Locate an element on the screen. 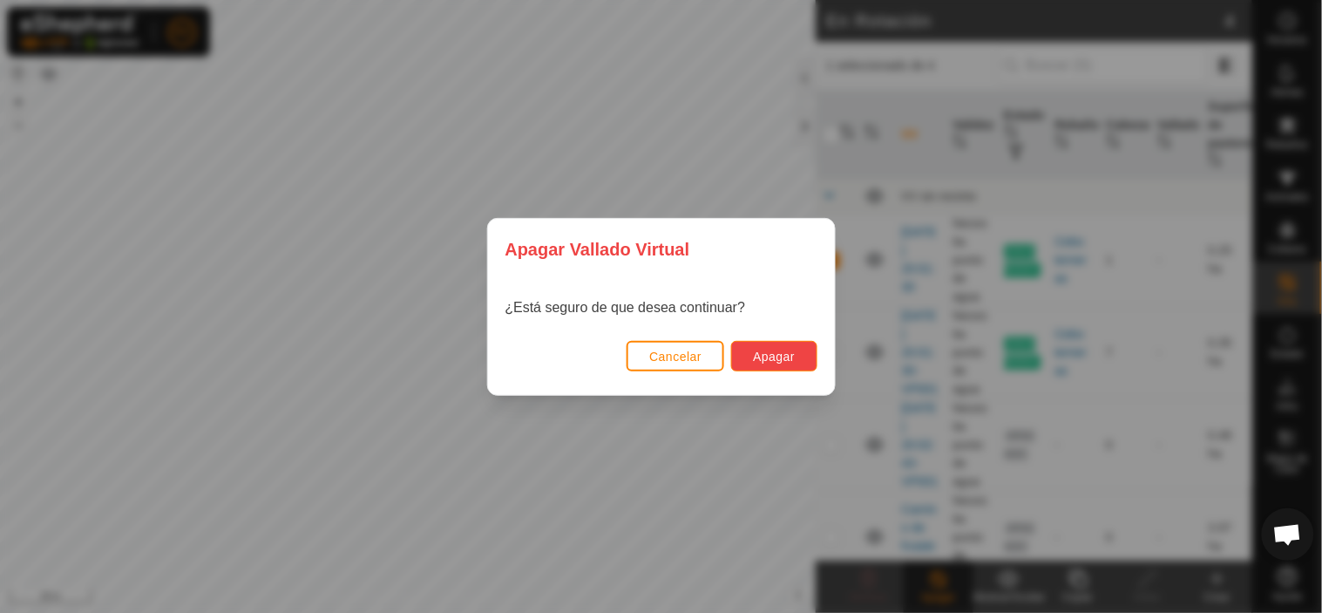 The height and width of the screenshot is (613, 1322). span: Cancelar is located at coordinates (675, 356).